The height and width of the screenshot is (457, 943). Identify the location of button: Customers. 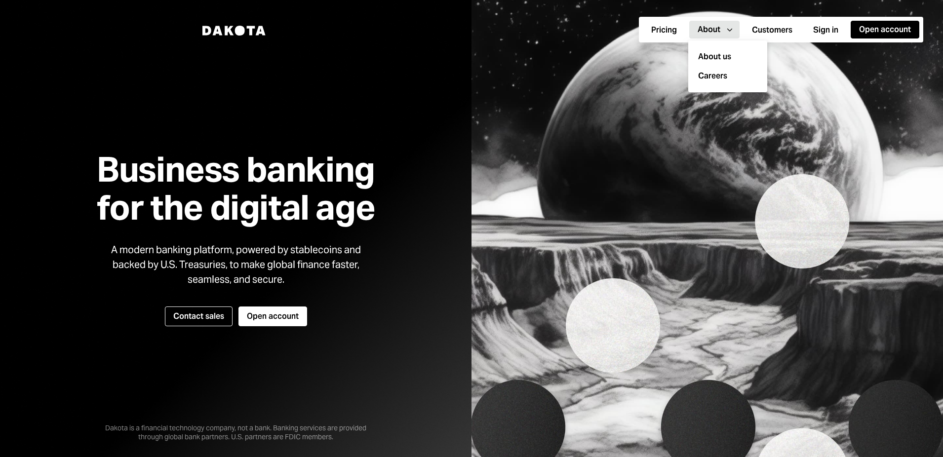
(772, 30).